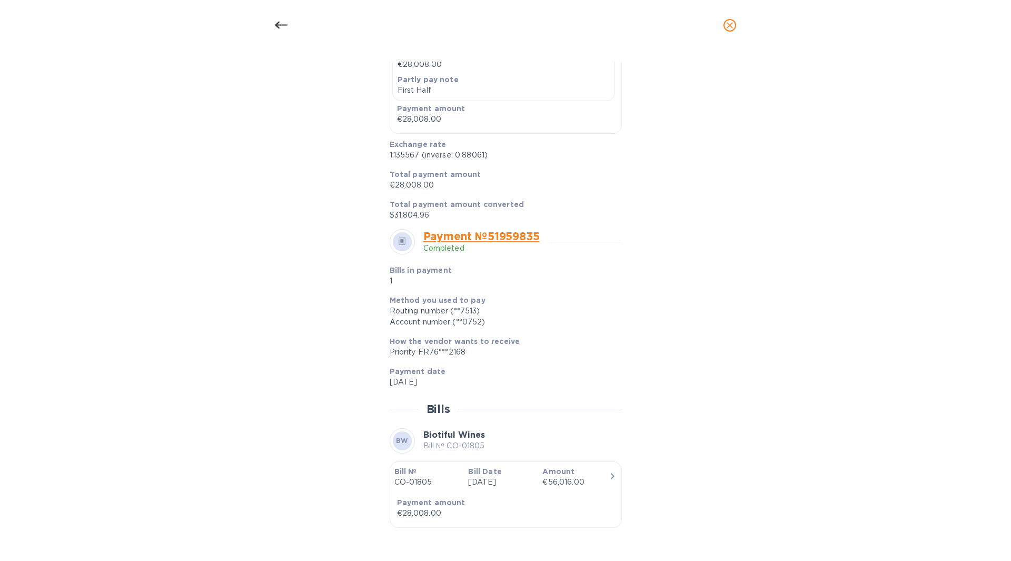 The height and width of the screenshot is (561, 1011). I want to click on a: Payment № 51959835, so click(481, 236).